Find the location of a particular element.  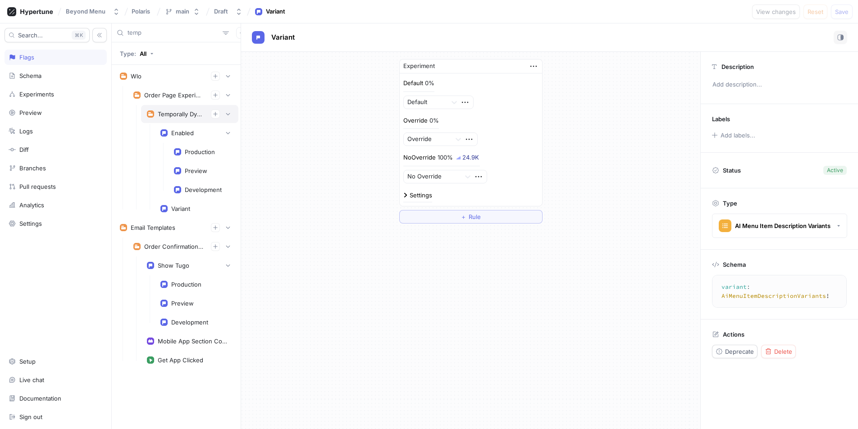

div: Get App Clicked is located at coordinates (180, 360).